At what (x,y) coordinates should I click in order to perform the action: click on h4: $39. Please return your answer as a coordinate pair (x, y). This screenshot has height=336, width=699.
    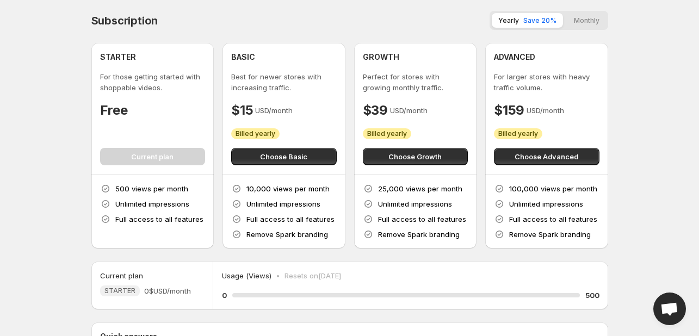
    Looking at the image, I should click on (375, 110).